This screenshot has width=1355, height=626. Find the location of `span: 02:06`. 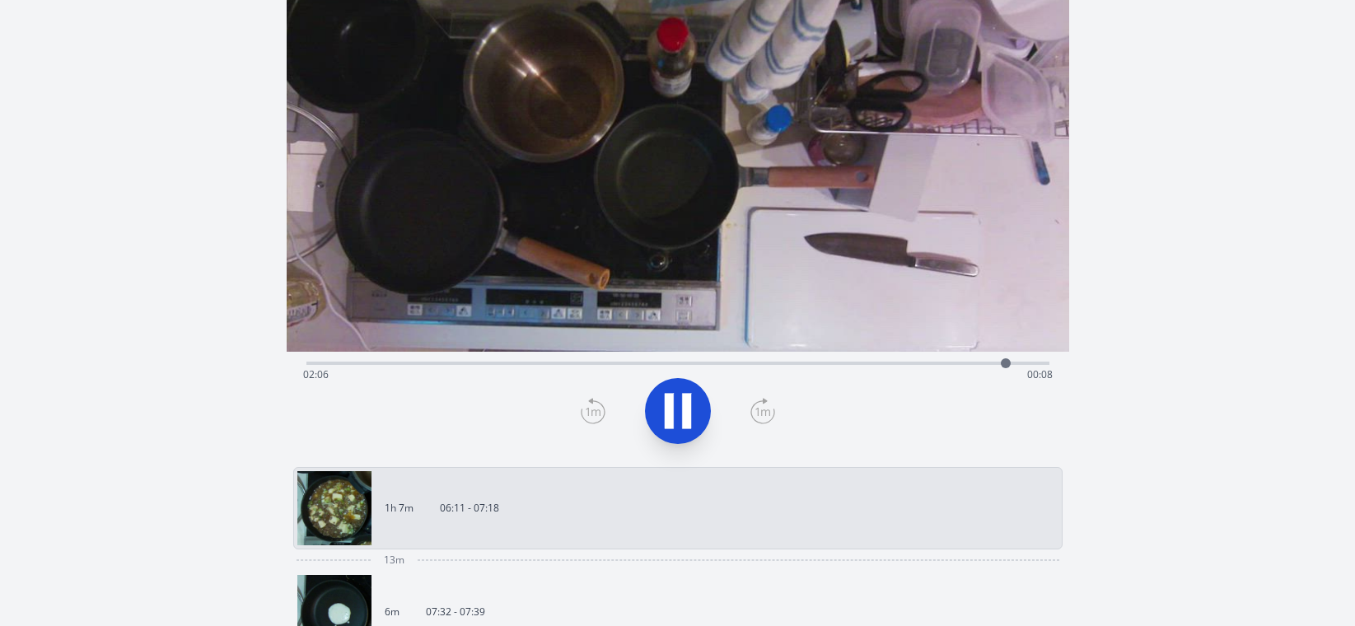

span: 02:06 is located at coordinates (315, 374).